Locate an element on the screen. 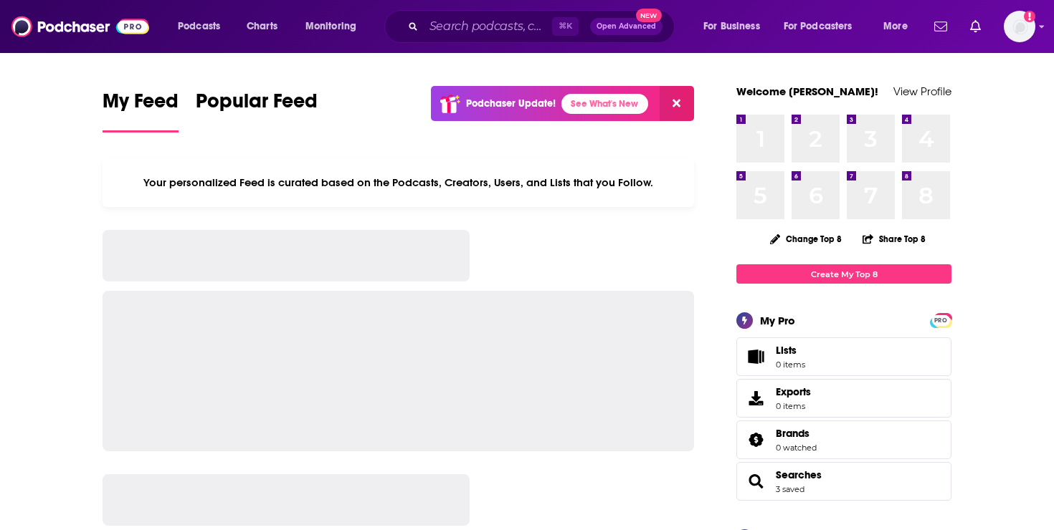 Image resolution: width=1054 pixels, height=530 pixels. span: More is located at coordinates (895, 27).